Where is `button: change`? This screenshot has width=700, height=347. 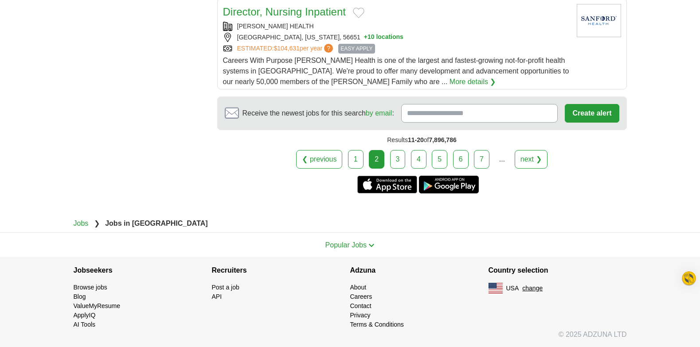
button: change is located at coordinates (532, 288).